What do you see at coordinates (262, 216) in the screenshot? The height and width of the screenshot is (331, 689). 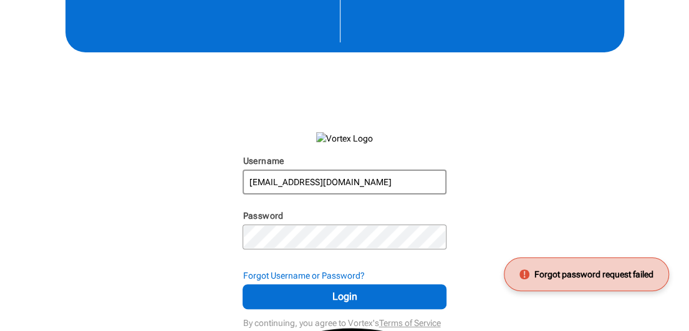 I see `label: Password` at bounding box center [262, 216].